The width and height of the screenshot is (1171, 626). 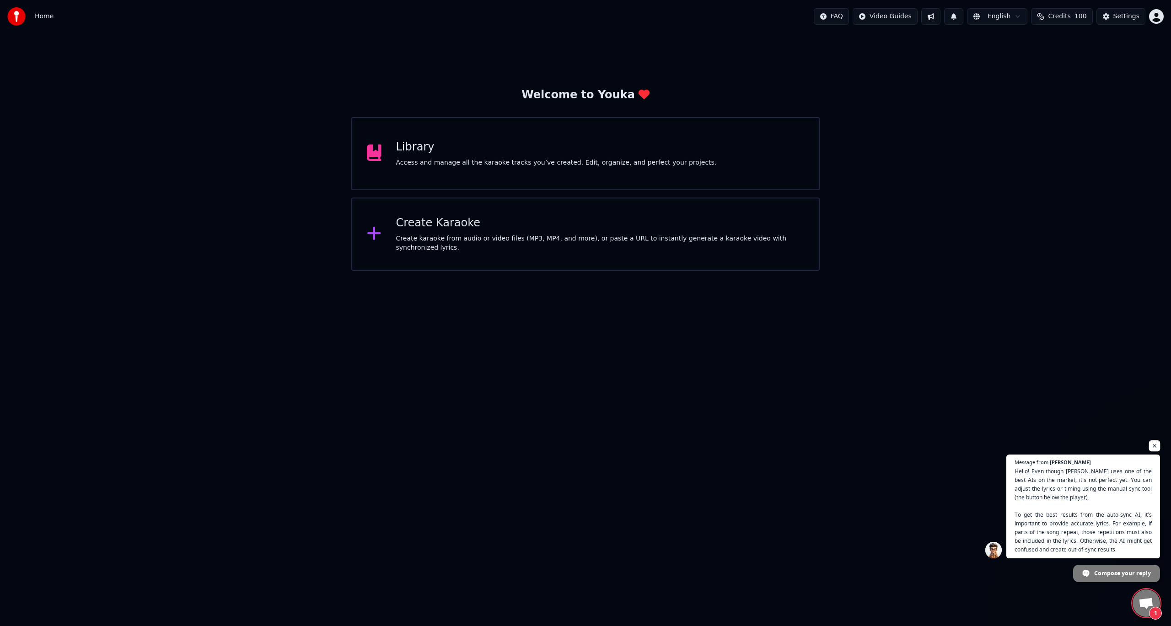 I want to click on img: youka, so click(x=16, y=16).